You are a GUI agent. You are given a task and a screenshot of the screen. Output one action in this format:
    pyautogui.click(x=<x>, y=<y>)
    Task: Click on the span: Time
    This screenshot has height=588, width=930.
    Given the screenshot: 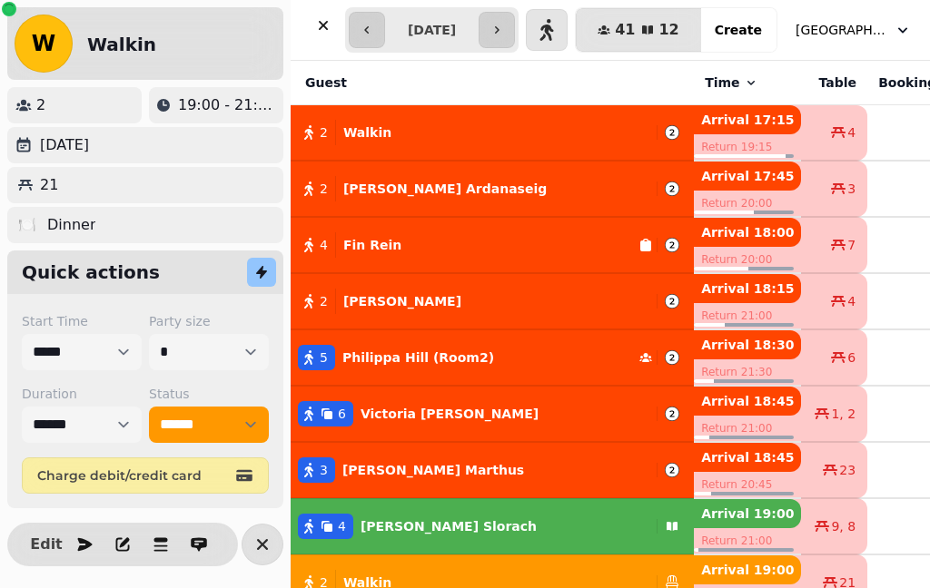 What is the action you would take?
    pyautogui.click(x=722, y=83)
    